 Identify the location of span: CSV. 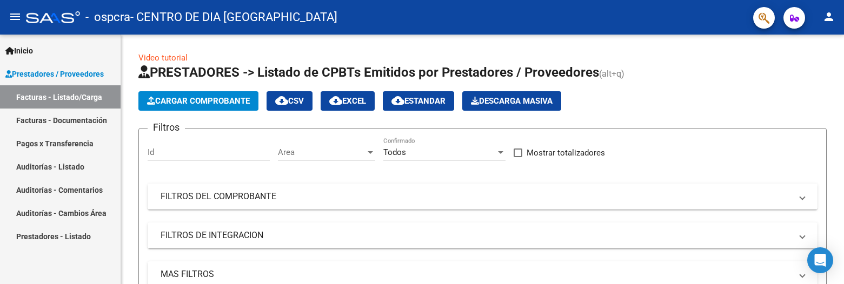
(289, 101).